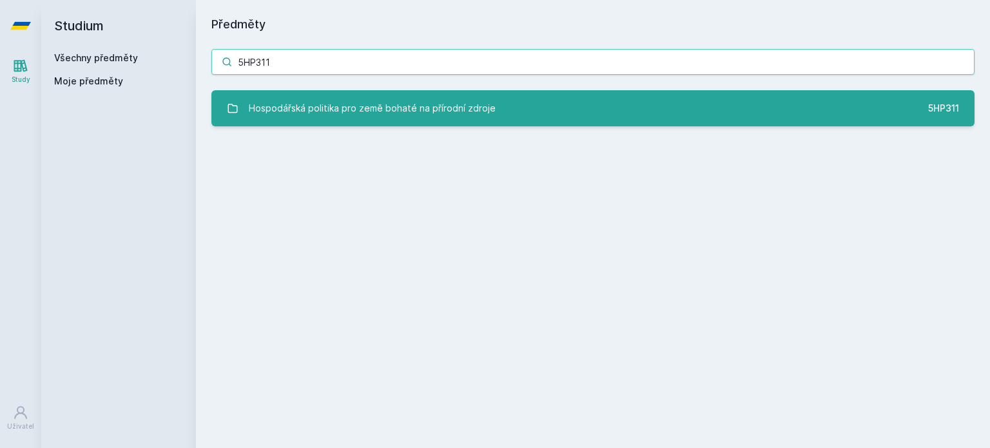 This screenshot has width=990, height=448. What do you see at coordinates (593, 108) in the screenshot?
I see `a: Hospodářská politika pro země bohaté na přírodní zdroje 5HP311` at bounding box center [593, 108].